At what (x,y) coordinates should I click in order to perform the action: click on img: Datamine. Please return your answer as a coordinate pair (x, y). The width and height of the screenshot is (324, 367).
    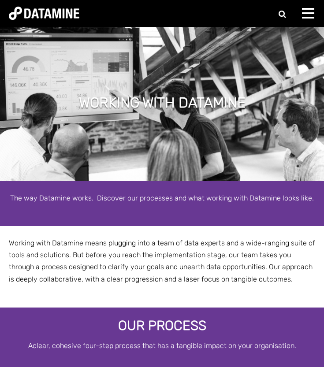
    Looking at the image, I should click on (44, 13).